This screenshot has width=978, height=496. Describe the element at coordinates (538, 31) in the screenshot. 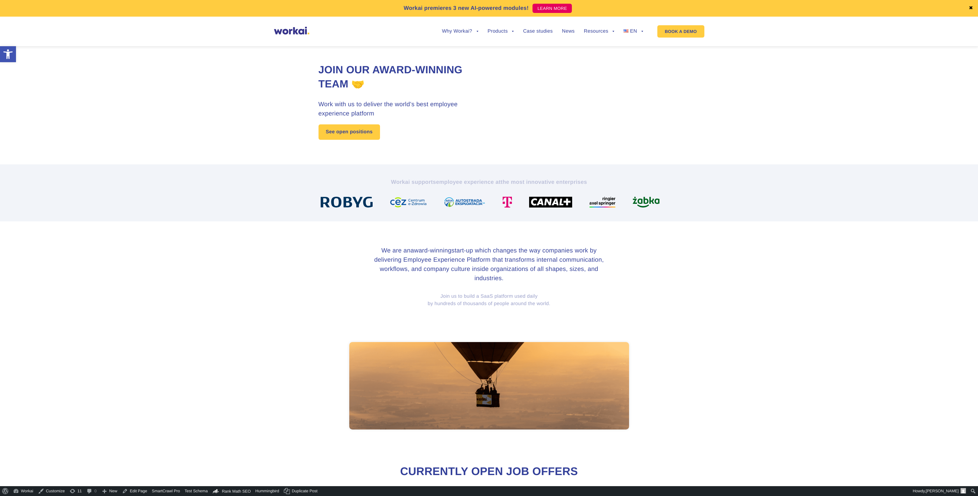

I see `a: Case studies` at that location.